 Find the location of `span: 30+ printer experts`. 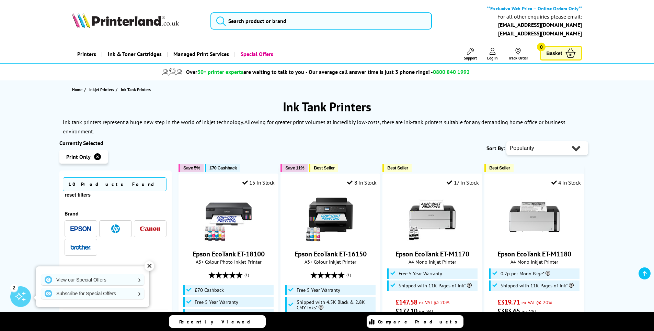

span: 30+ printer experts is located at coordinates (220, 72).